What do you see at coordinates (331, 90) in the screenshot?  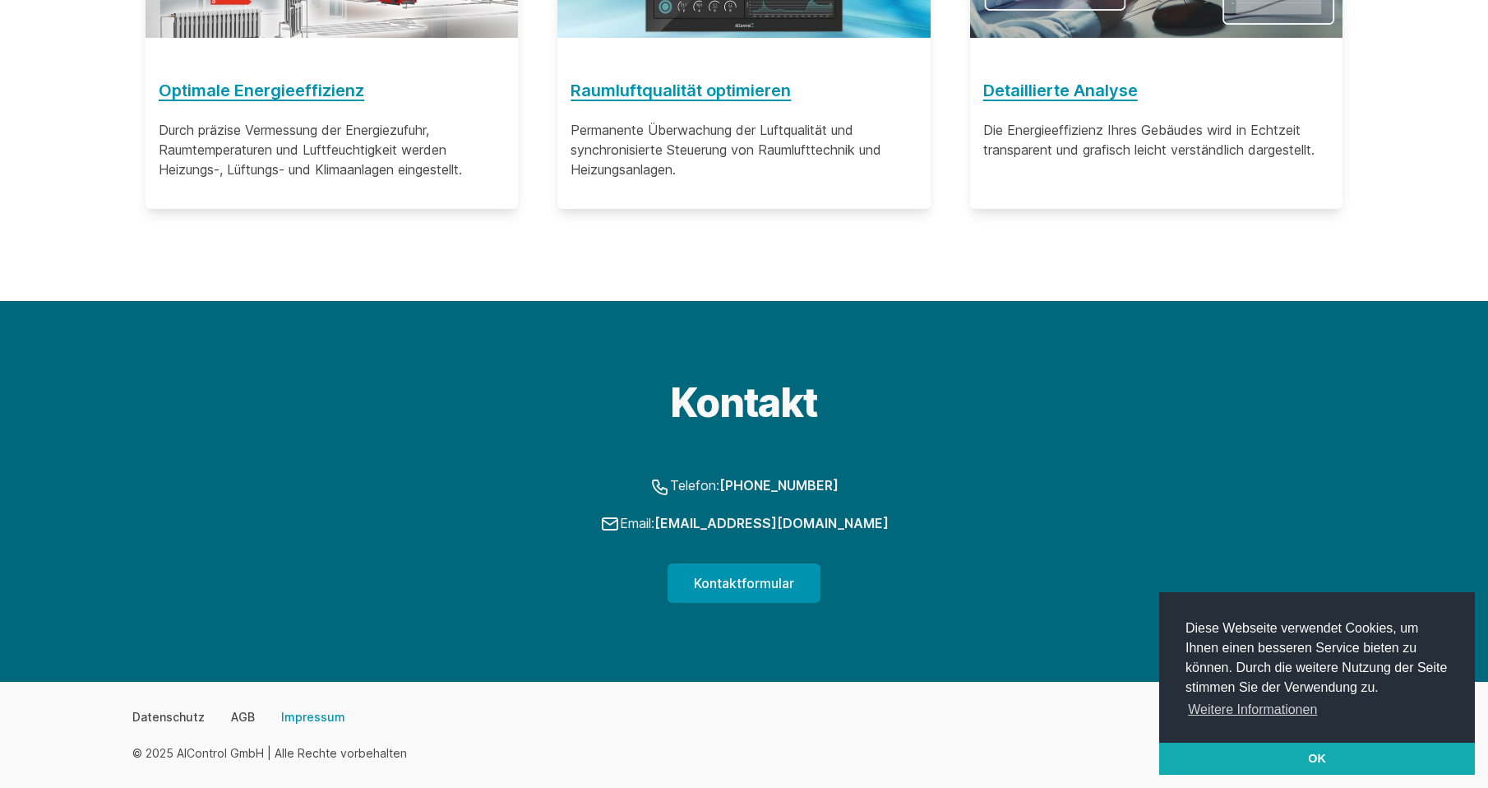 I see `a: Optimale Energieeffizienz` at bounding box center [331, 90].